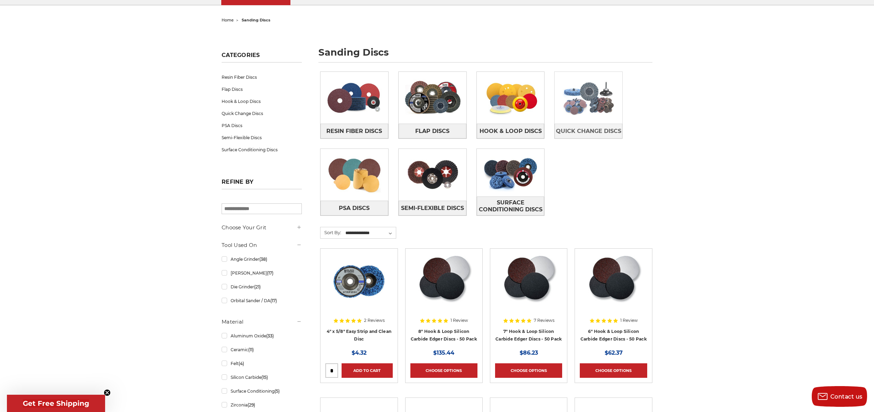 The image size is (874, 412). I want to click on span: (33), so click(270, 336).